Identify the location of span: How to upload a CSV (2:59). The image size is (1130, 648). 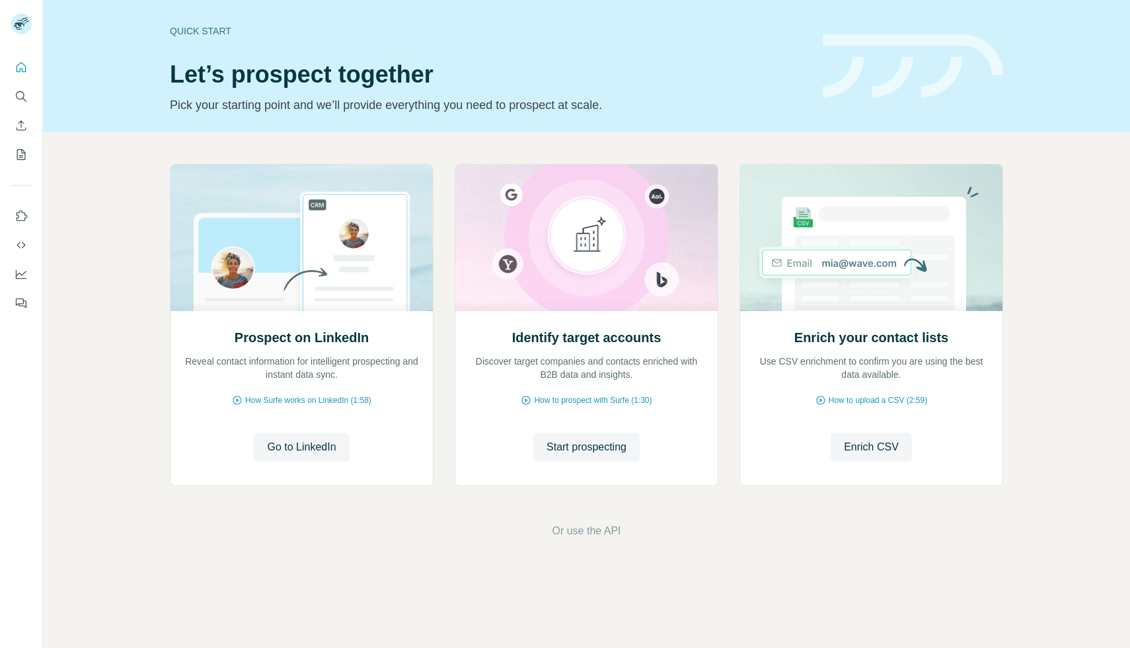
(878, 400).